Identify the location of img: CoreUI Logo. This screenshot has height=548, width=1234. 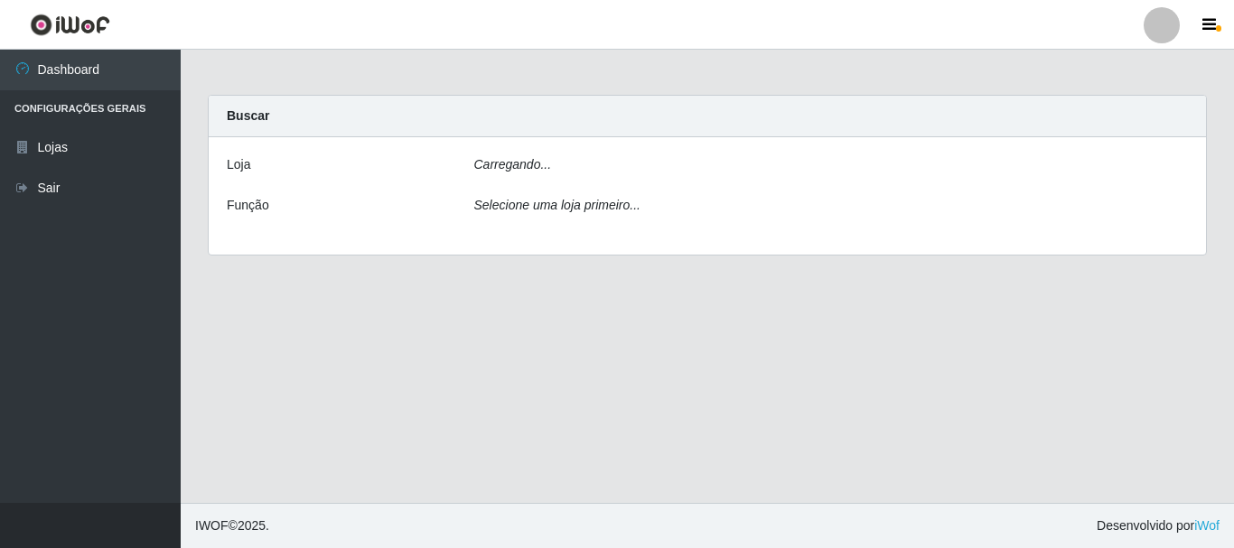
(70, 24).